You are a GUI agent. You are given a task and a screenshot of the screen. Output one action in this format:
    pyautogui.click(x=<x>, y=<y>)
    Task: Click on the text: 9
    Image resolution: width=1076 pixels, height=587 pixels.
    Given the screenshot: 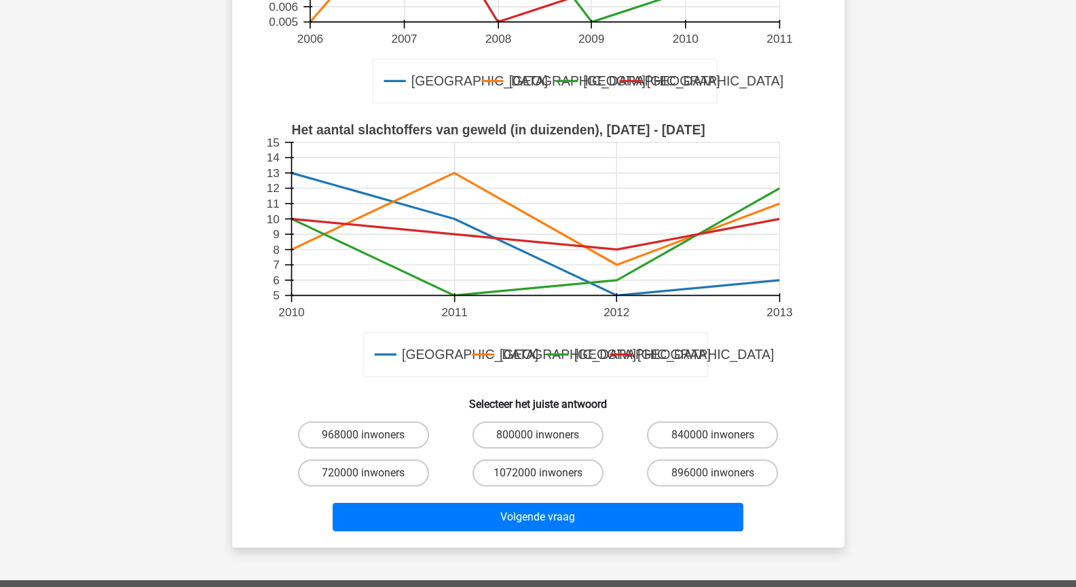 What is the action you would take?
    pyautogui.click(x=276, y=234)
    